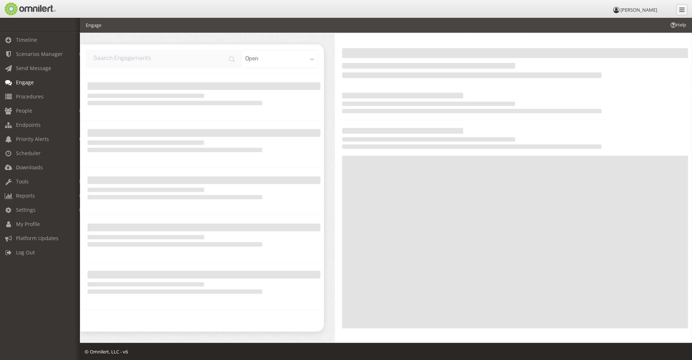  Describe the element at coordinates (22, 181) in the screenshot. I see `span: Tools` at that location.